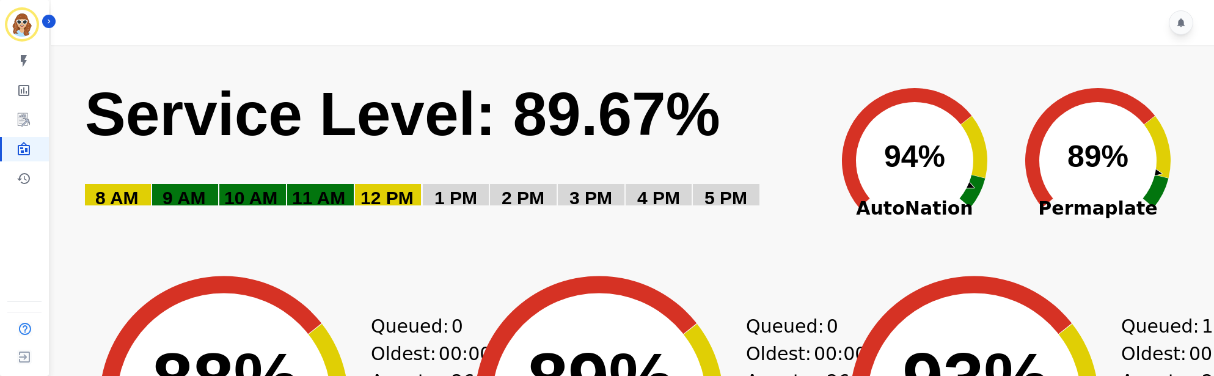 This screenshot has height=376, width=1214. I want to click on text: 89%, so click(1098, 156).